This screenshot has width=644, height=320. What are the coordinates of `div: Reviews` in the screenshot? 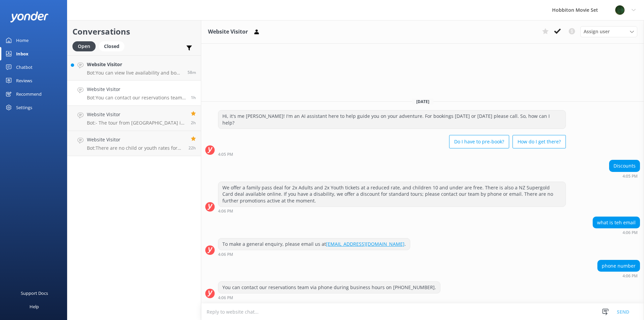 It's located at (24, 81).